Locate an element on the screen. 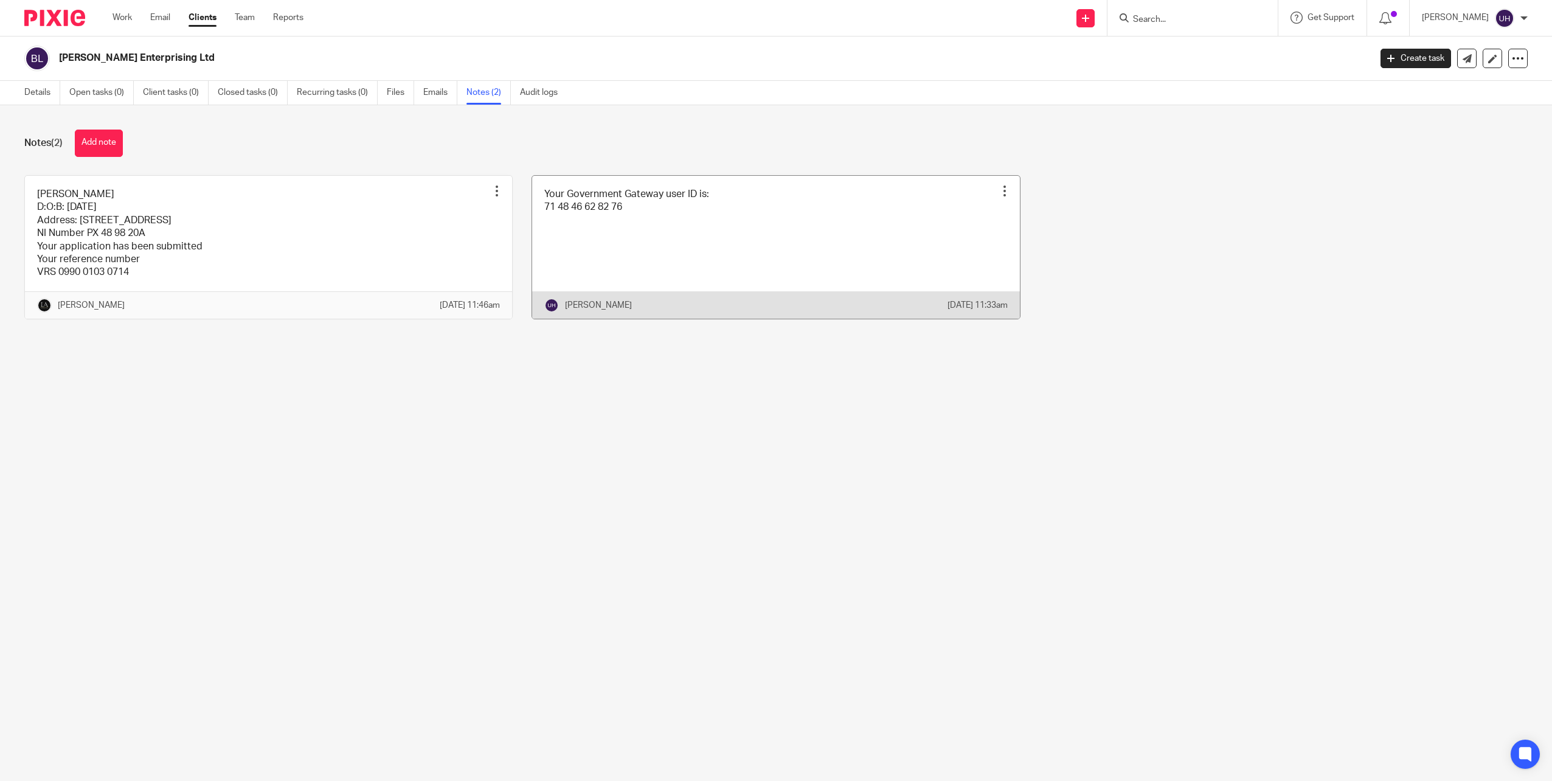  a: Details is located at coordinates (42, 92).